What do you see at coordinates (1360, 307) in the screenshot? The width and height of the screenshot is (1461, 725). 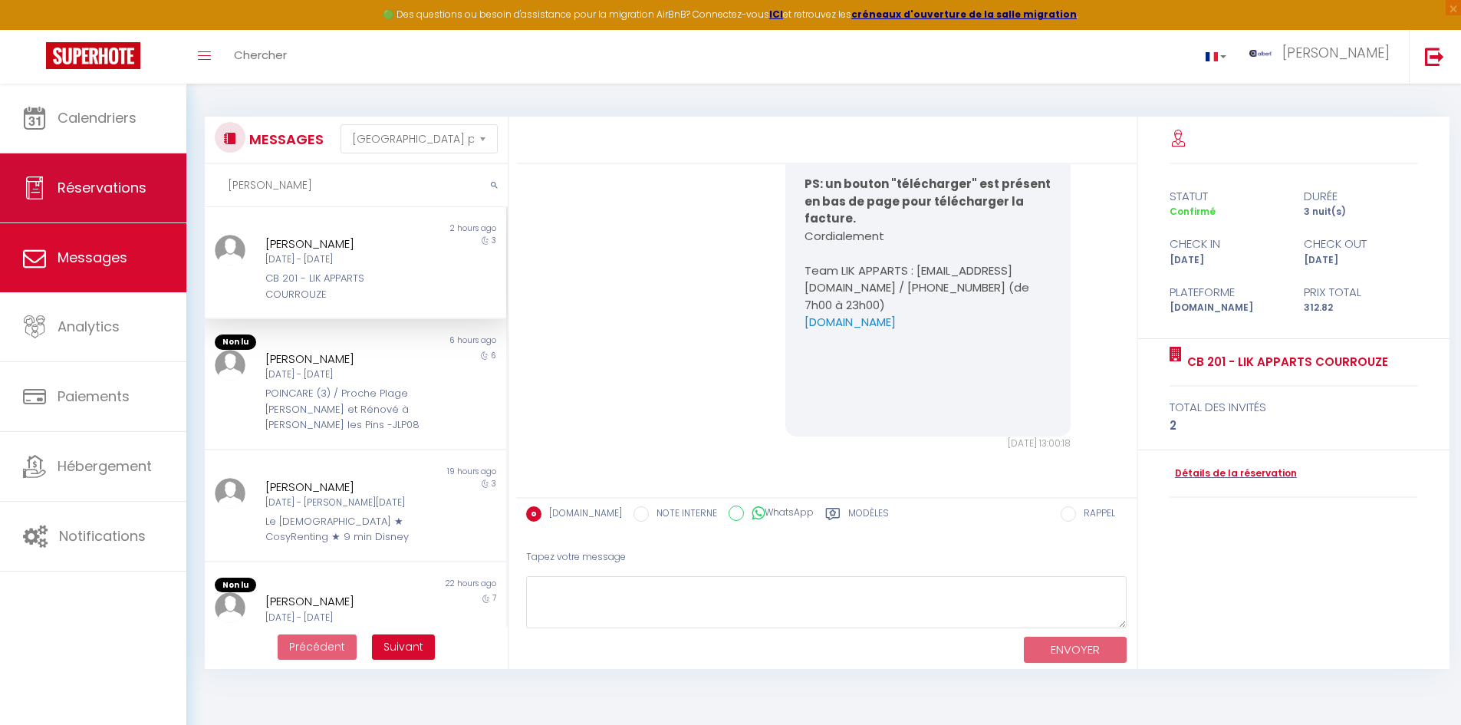 I see `div: 312.82` at bounding box center [1360, 307].